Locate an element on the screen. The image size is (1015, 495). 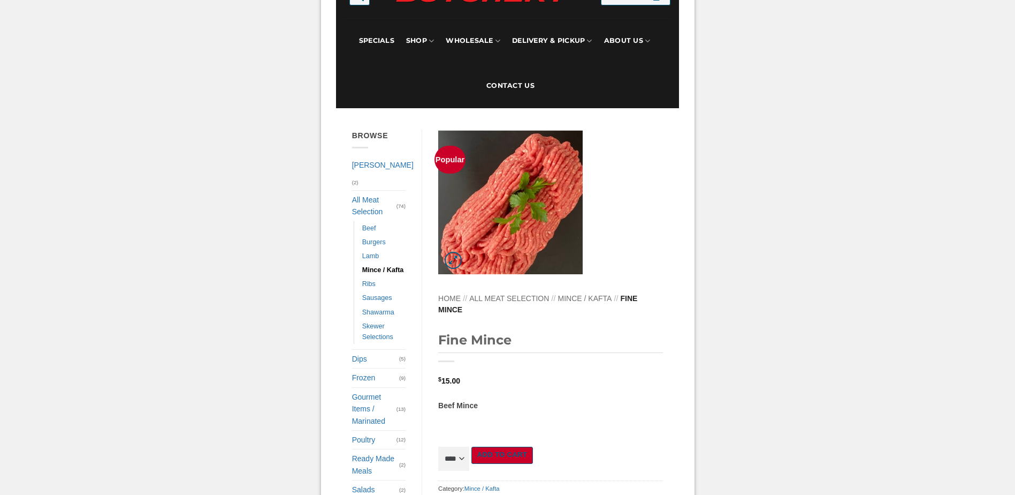
a: Sausages is located at coordinates (377, 298).